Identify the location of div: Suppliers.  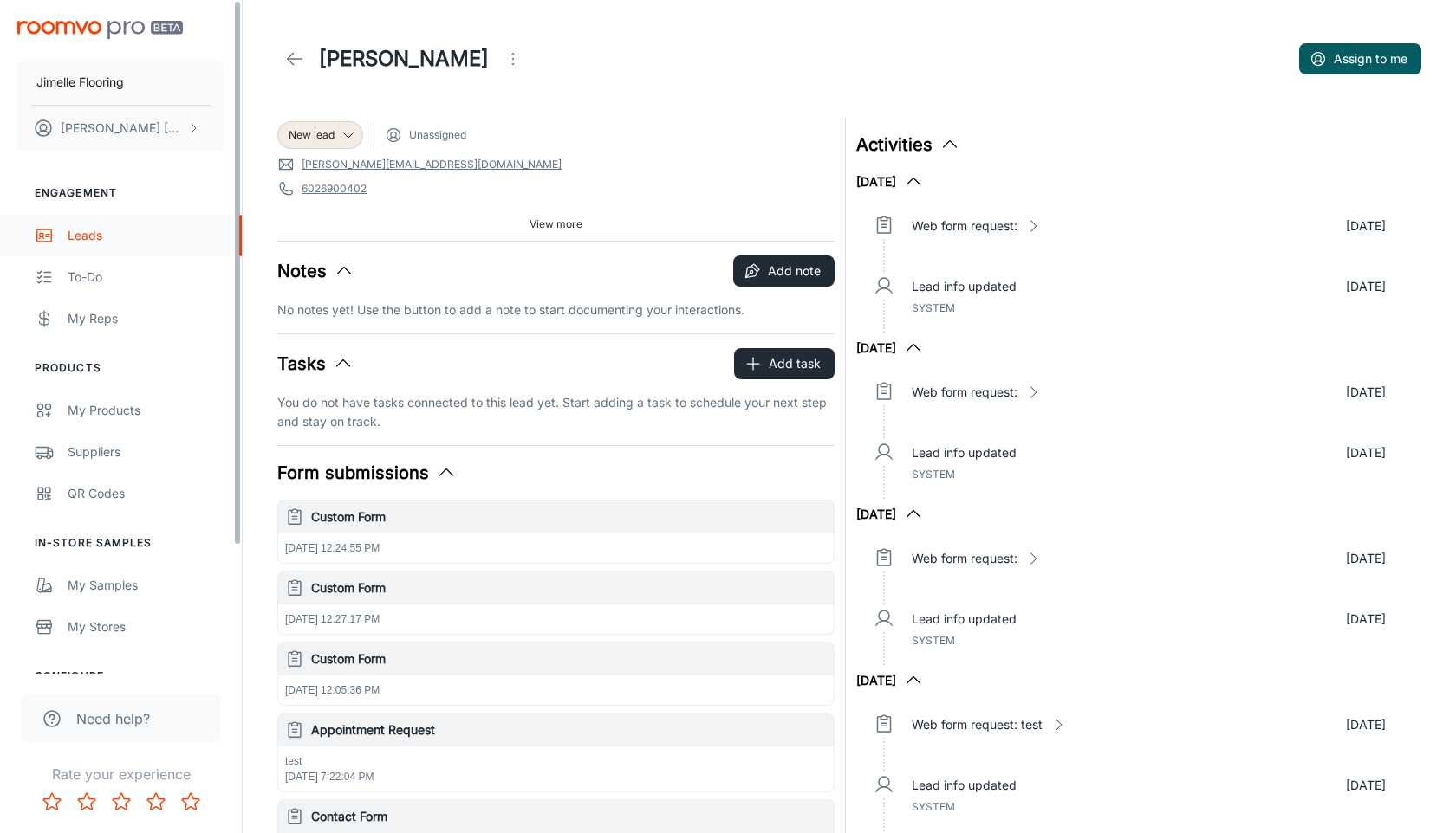
(145, 452).